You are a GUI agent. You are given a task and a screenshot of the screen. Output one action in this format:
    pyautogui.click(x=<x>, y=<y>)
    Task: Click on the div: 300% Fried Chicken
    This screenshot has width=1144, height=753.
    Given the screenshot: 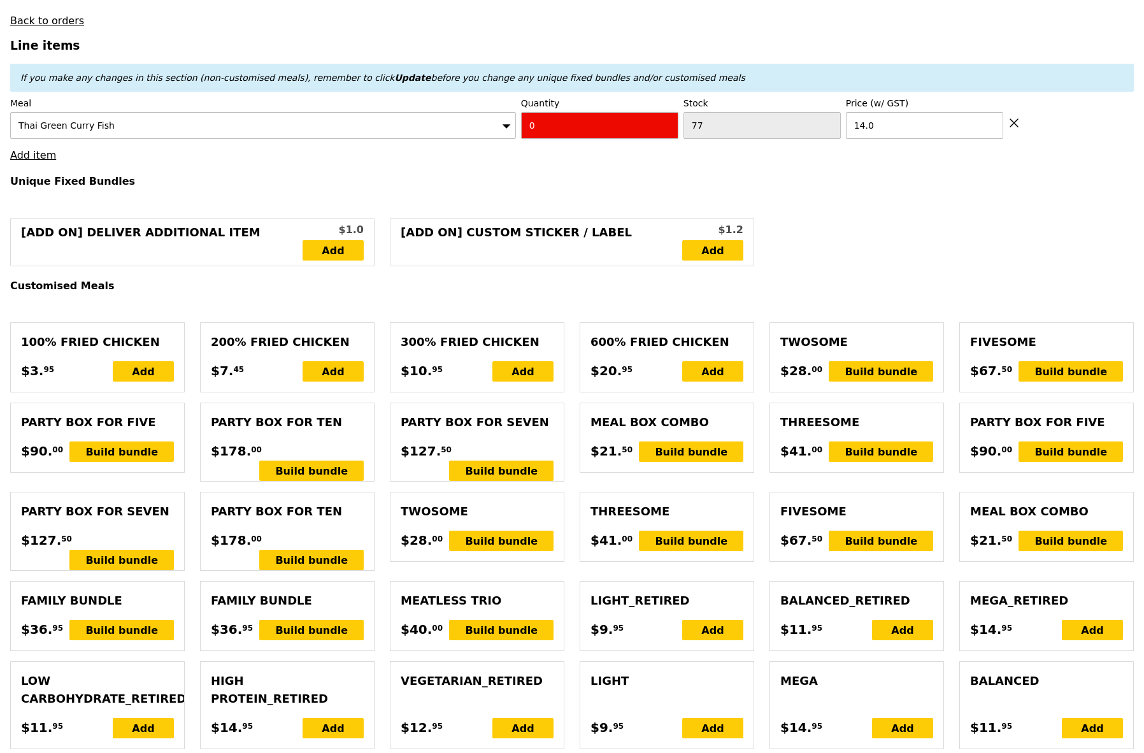 What is the action you would take?
    pyautogui.click(x=477, y=342)
    